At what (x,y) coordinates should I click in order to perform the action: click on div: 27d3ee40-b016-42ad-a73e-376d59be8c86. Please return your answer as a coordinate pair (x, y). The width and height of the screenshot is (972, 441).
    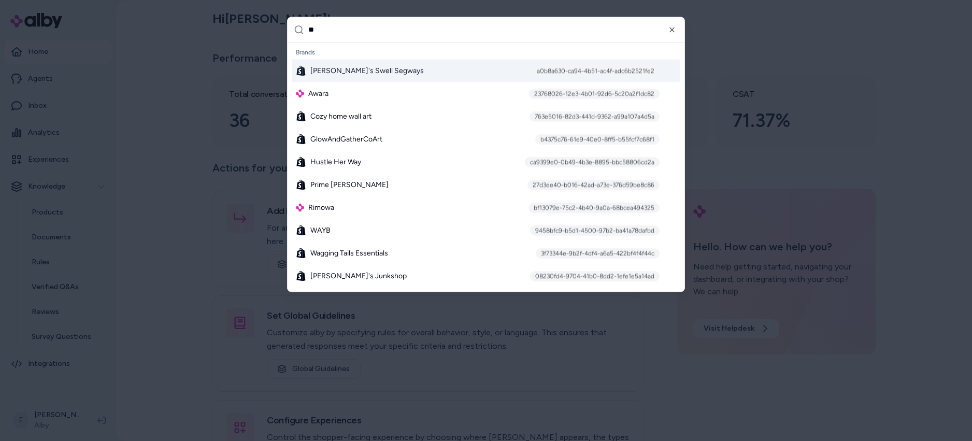
    Looking at the image, I should click on (593, 184).